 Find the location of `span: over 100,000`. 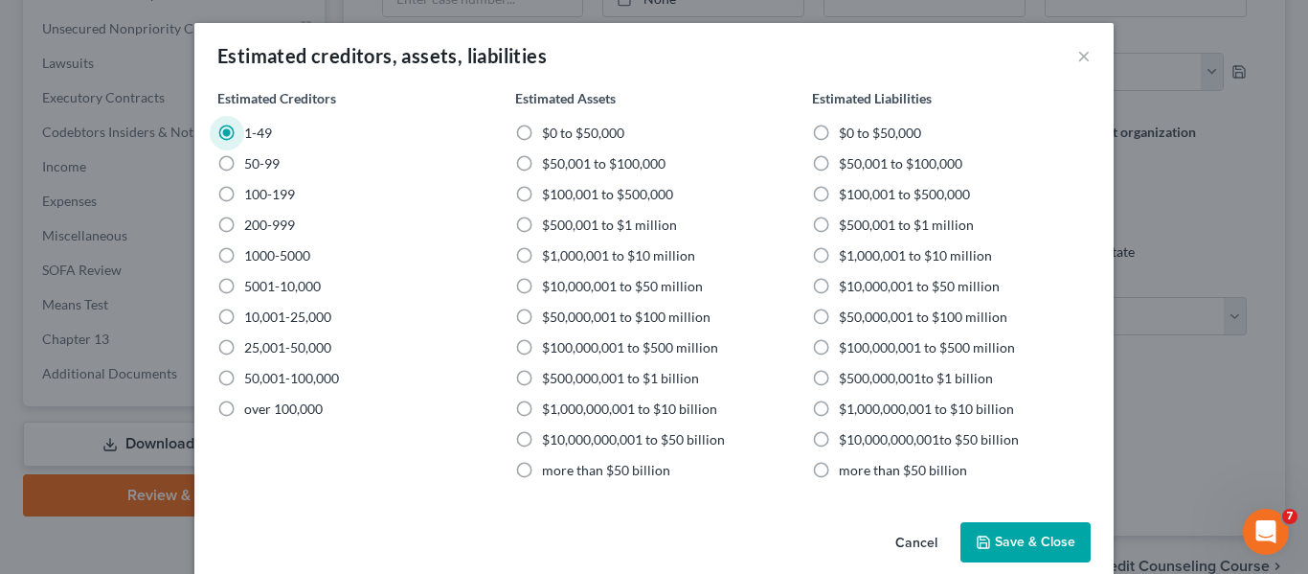

span: over 100,000 is located at coordinates (283, 408).